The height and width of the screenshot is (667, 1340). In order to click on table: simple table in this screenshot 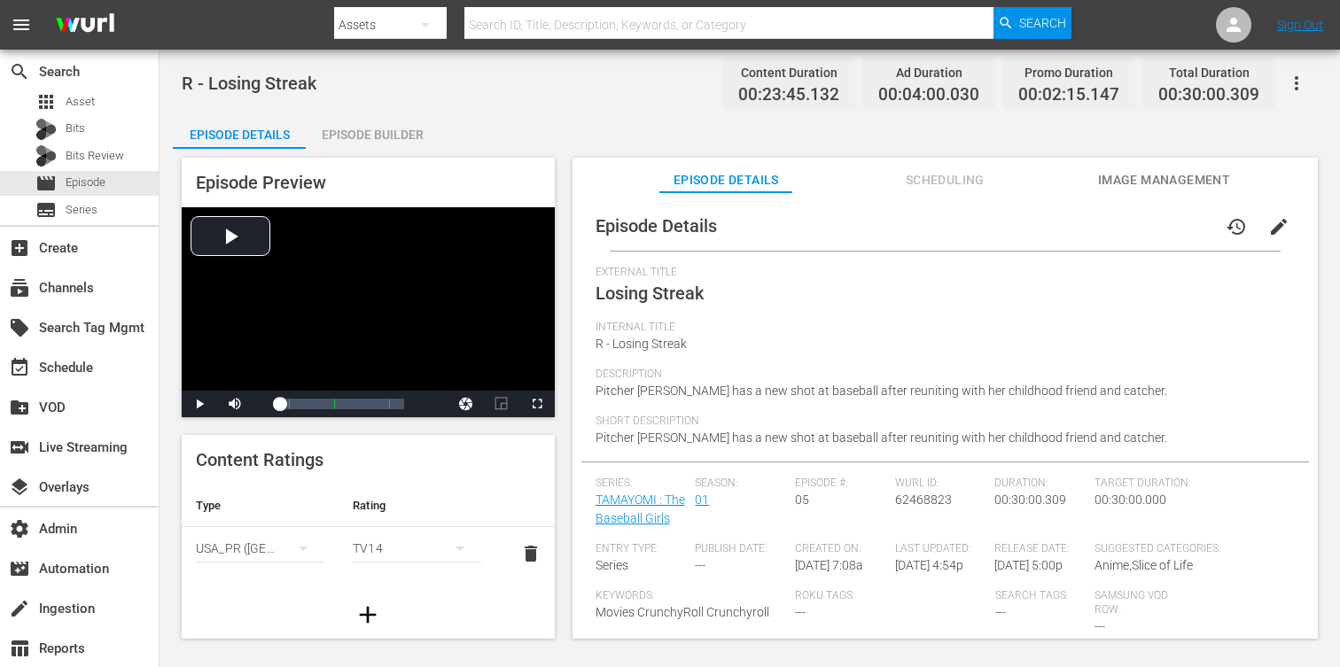, I will do `click(368, 534)`.